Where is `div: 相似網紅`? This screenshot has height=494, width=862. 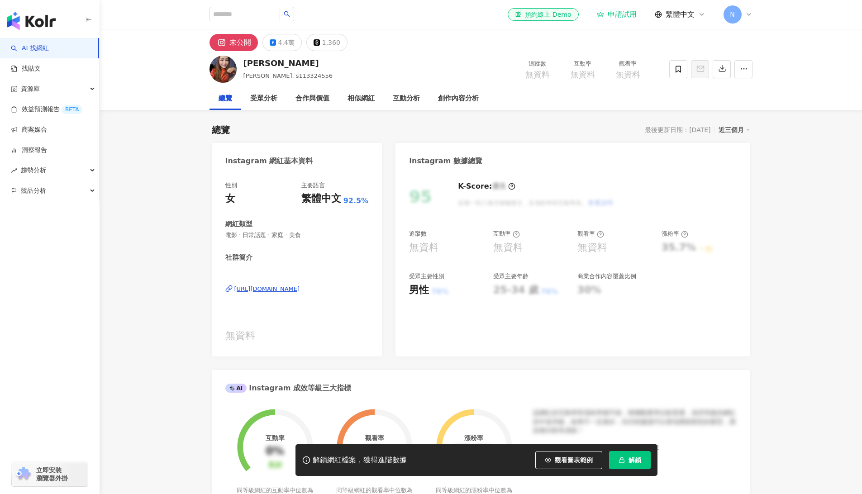 div: 相似網紅 is located at coordinates (361, 99).